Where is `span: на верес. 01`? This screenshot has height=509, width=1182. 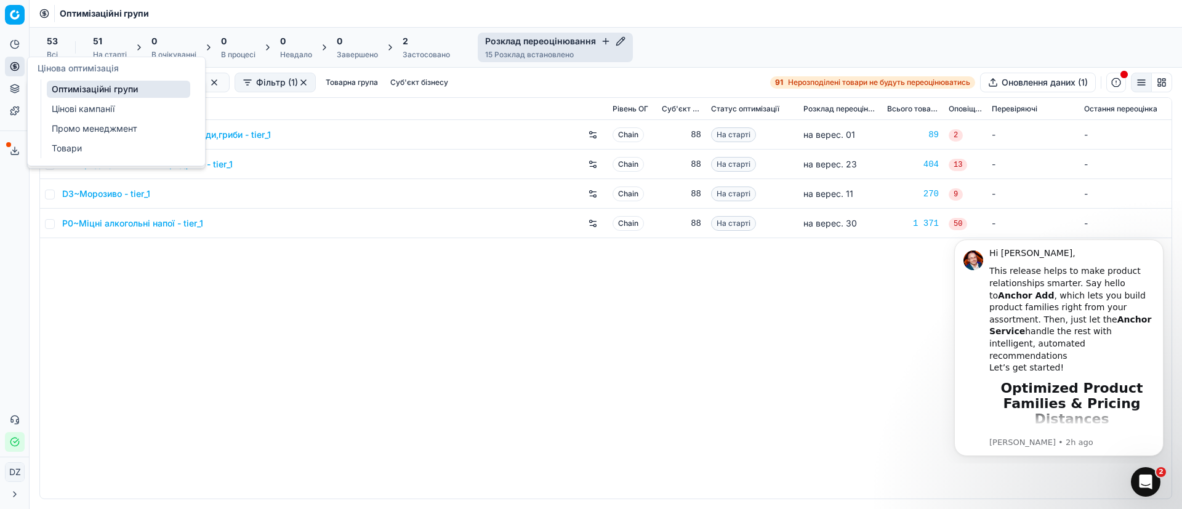 span: на верес. 01 is located at coordinates (829, 134).